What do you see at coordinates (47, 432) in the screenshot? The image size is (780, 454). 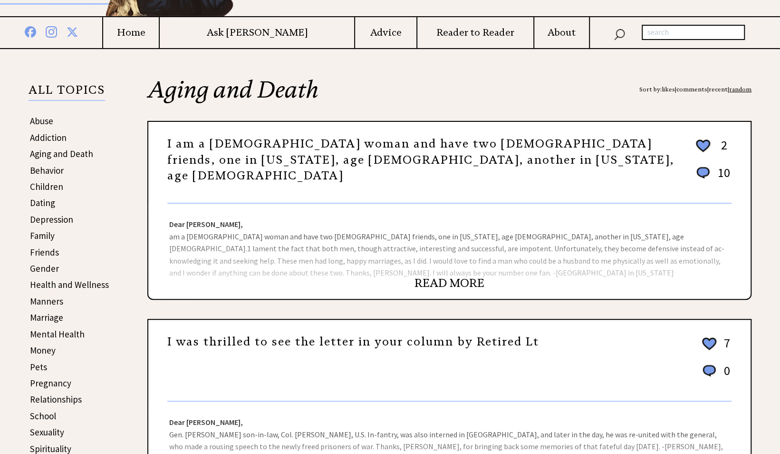 I see `a: Sexuality` at bounding box center [47, 432].